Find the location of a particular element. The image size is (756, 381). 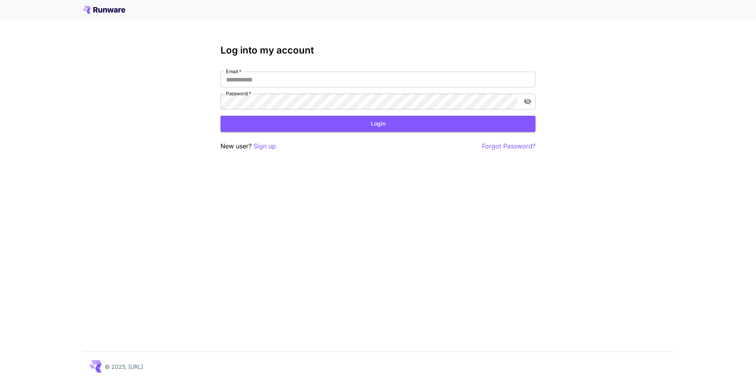

h3: Log into my account is located at coordinates (378, 50).